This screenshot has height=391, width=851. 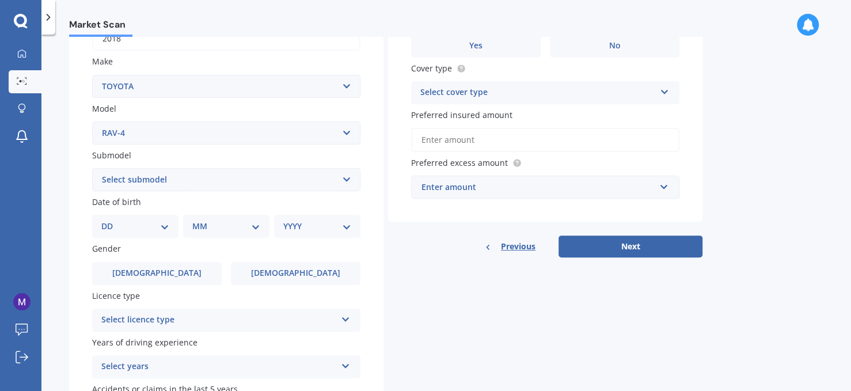 I want to click on span: No, so click(x=615, y=46).